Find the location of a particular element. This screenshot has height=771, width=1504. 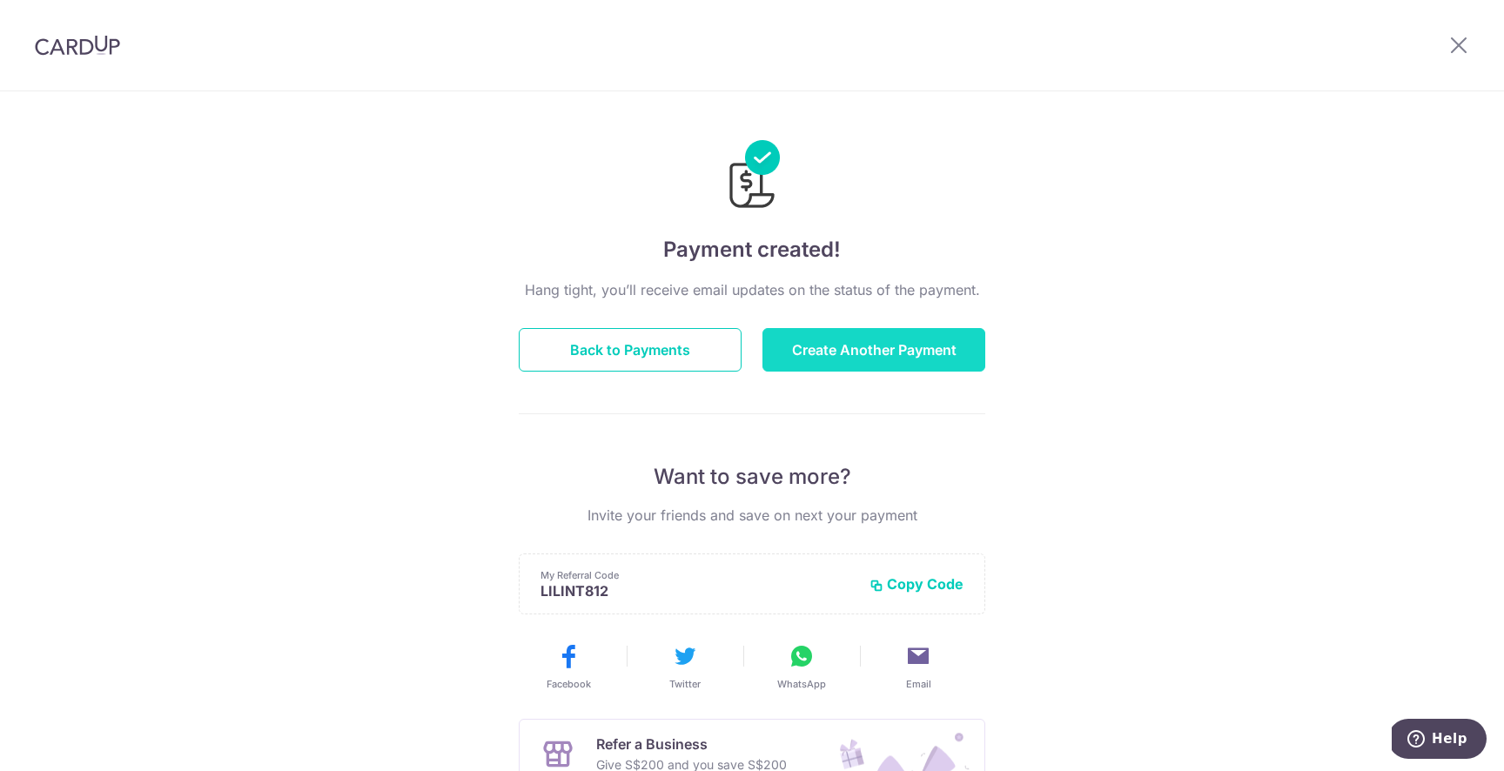

span: WhatsApp is located at coordinates (802, 684).